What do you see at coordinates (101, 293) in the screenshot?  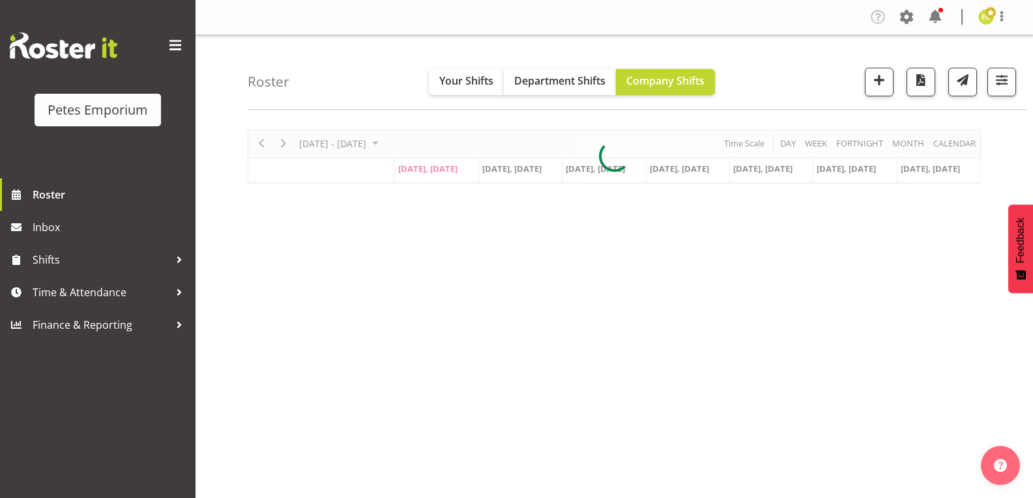 I see `span: Time & Attendance` at bounding box center [101, 293].